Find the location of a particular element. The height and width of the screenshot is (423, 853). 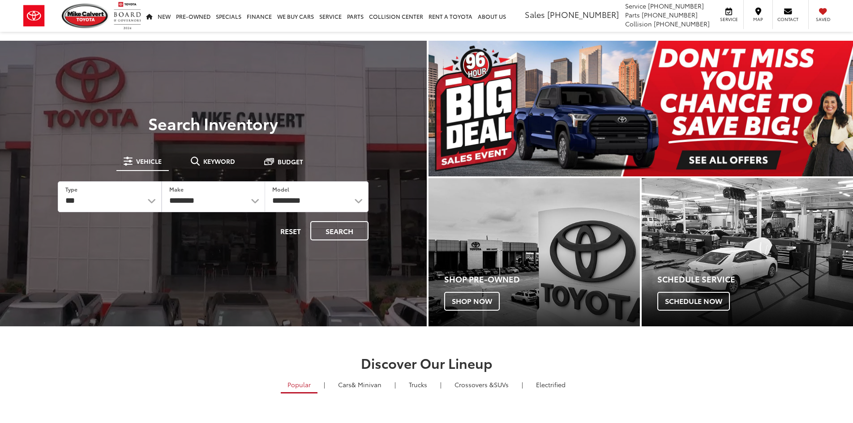

a: Popular is located at coordinates (299, 385).